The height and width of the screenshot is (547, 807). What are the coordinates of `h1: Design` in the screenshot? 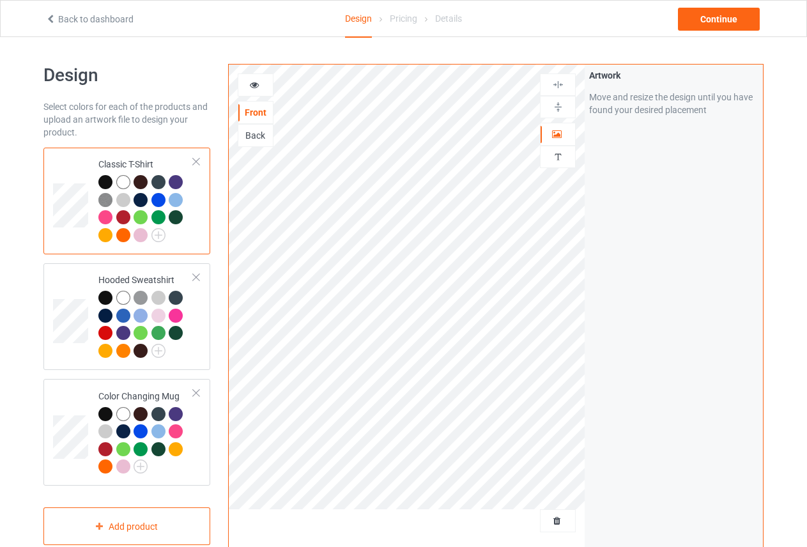 It's located at (126, 75).